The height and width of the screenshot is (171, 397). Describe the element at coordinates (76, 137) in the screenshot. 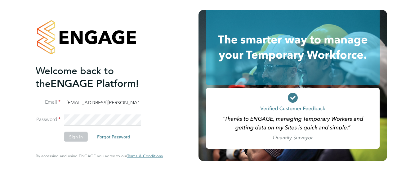

I see `button: Sign In` at that location.